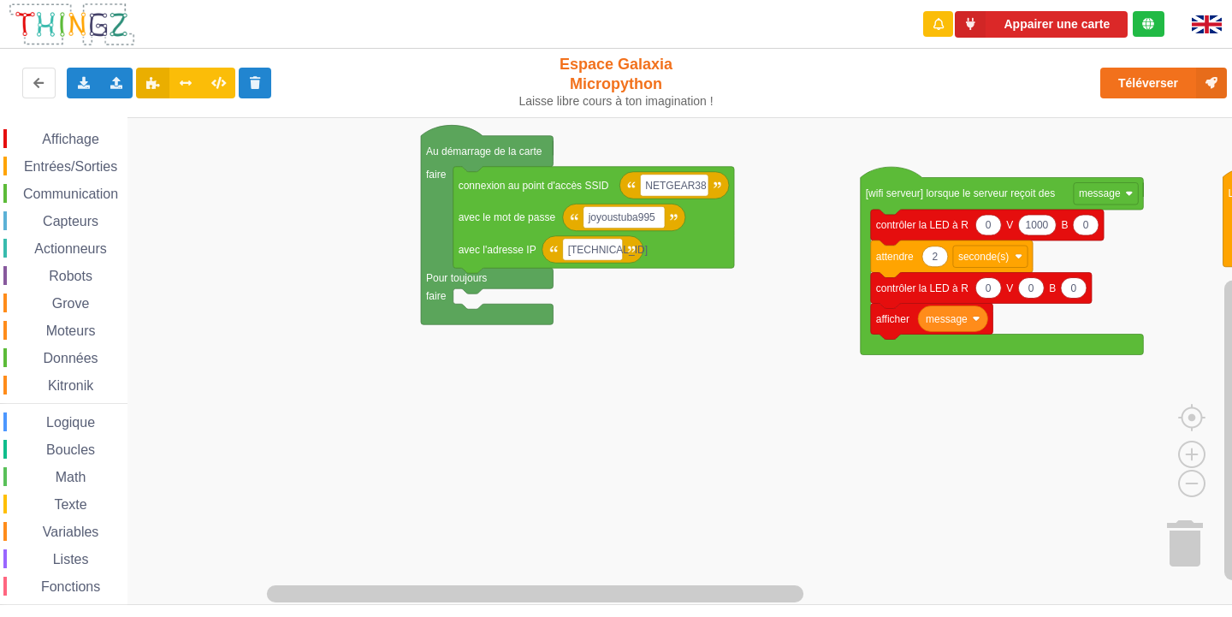 The image size is (1232, 617). I want to click on span: Math, so click(71, 476).